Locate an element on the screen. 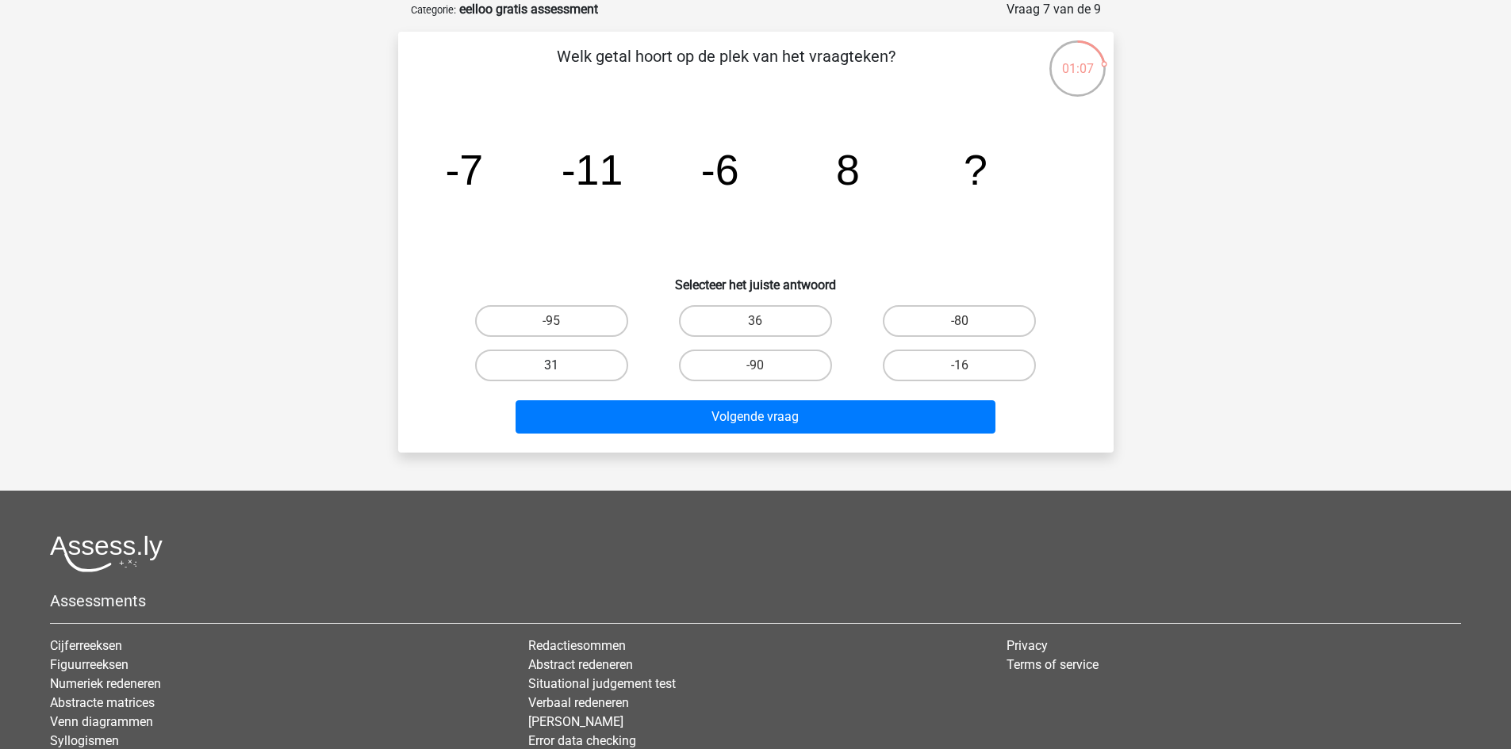 The width and height of the screenshot is (1511, 749). small: Categorie: is located at coordinates (433, 10).